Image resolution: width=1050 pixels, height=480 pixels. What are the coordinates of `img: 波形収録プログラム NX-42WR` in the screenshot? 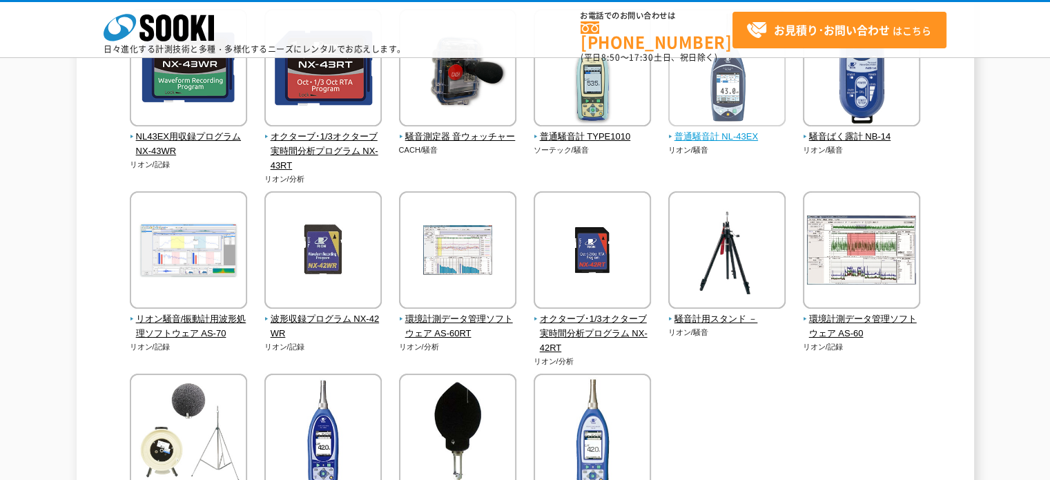 It's located at (323, 251).